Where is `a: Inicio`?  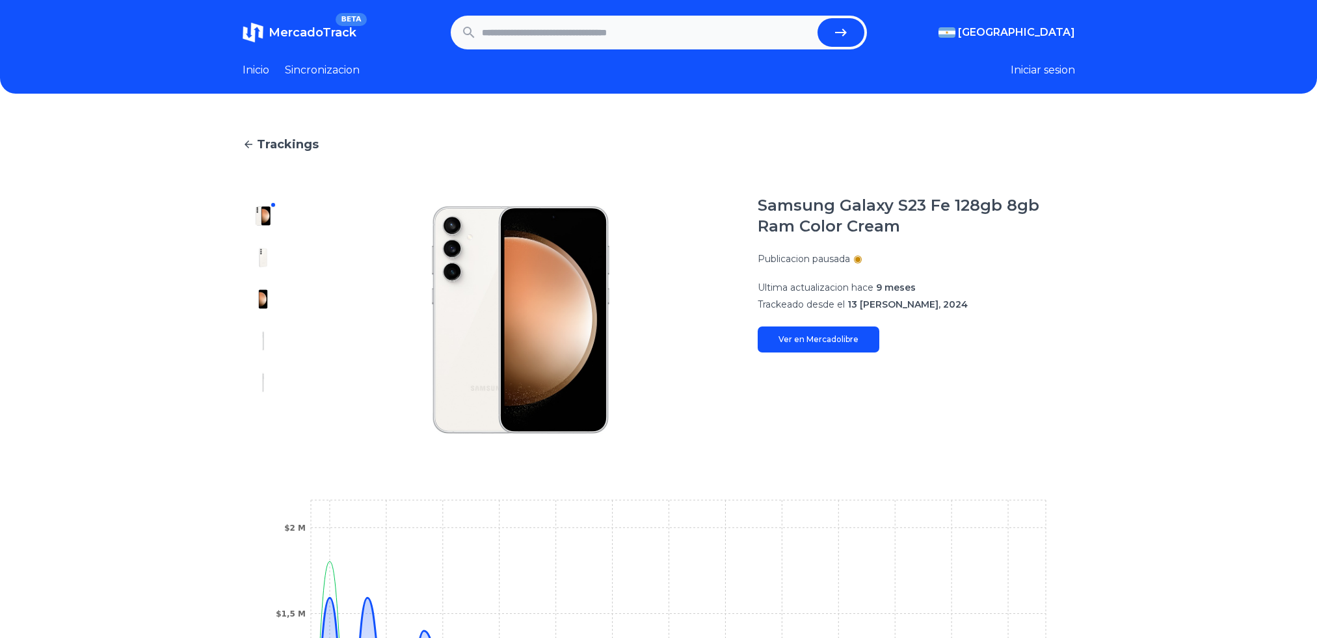
a: Inicio is located at coordinates (256, 70).